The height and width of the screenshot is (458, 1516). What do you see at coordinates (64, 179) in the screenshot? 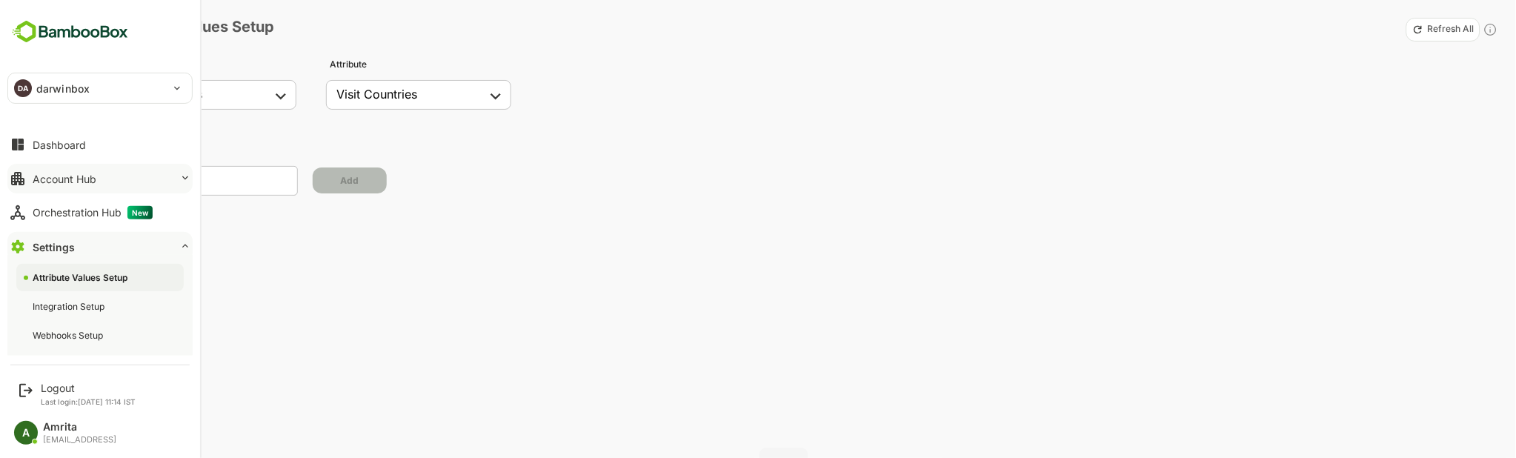
I see `div: Account Hub` at bounding box center [64, 179].